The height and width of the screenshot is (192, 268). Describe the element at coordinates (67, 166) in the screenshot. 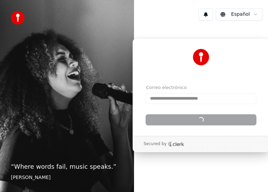

I see `p: “ Where words fail, music speaks. ”` at that location.